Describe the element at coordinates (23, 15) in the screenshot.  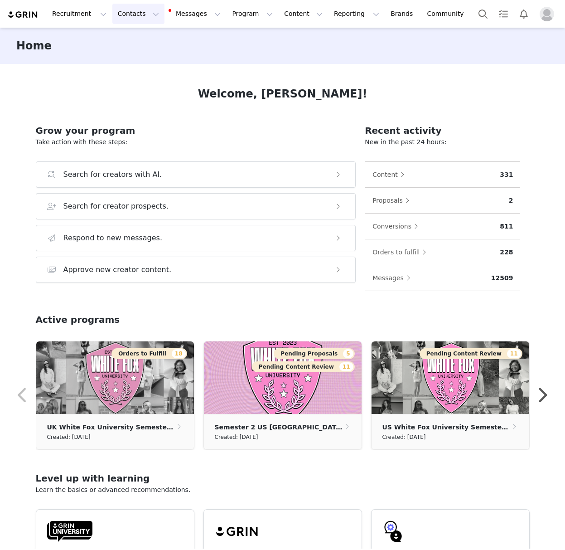
I see `img: grin logo` at that location.